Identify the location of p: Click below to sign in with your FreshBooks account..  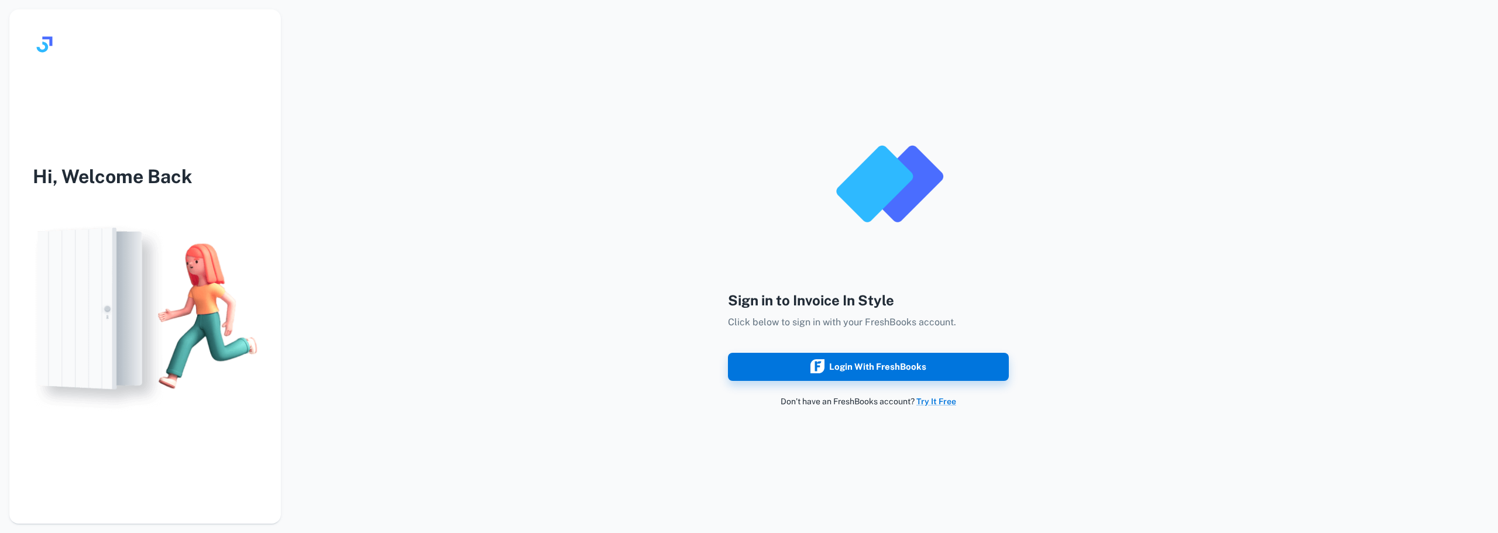
(868, 322).